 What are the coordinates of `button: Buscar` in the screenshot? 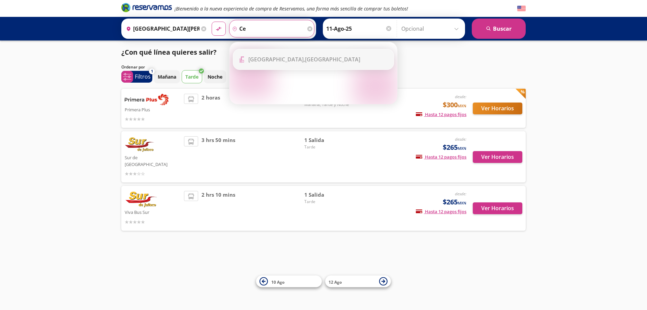 It's located at (499, 29).